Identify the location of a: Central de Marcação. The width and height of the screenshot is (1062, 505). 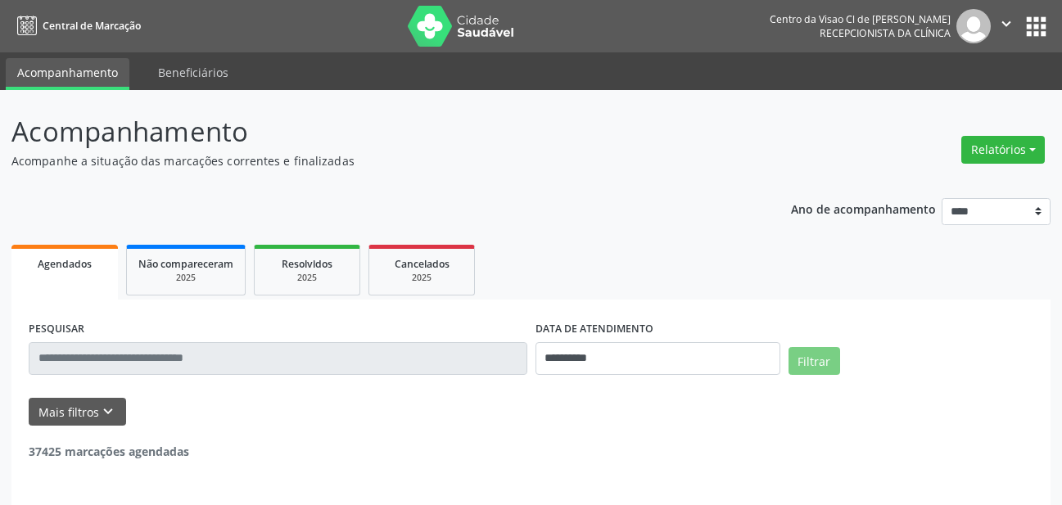
(76, 25).